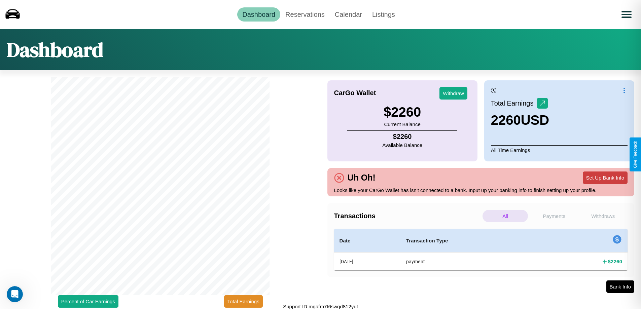  What do you see at coordinates (55, 50) in the screenshot?
I see `h1: Dashboard` at bounding box center [55, 50].